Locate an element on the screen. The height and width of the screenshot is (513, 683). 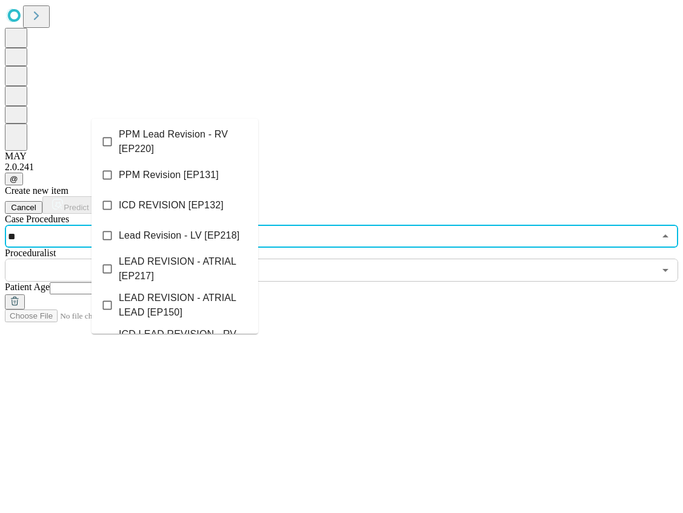
span: Predict is located at coordinates (76, 207).